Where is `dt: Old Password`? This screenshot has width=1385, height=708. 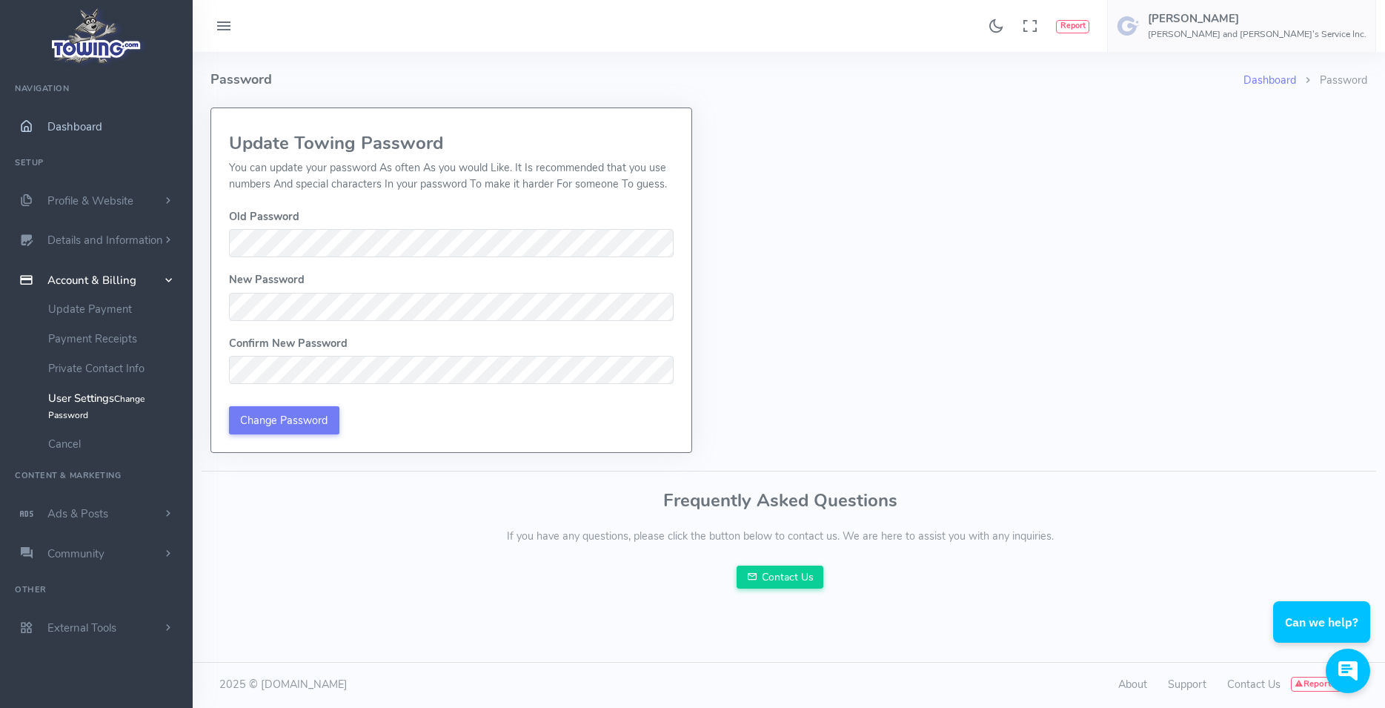
dt: Old Password is located at coordinates (451, 217).